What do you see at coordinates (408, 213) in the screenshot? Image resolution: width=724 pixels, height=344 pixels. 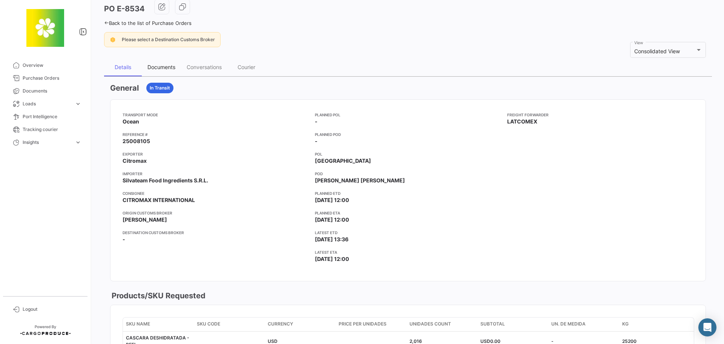 I see `app-card-info-title: Planned ETA` at bounding box center [408, 213].